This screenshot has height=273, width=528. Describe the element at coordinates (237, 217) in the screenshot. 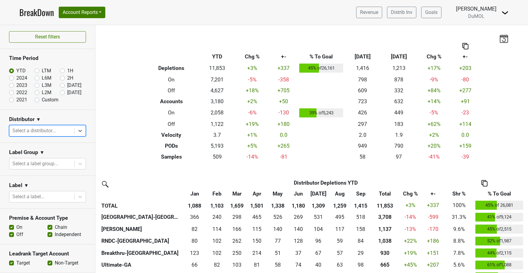

I see `div: 298` at that location.